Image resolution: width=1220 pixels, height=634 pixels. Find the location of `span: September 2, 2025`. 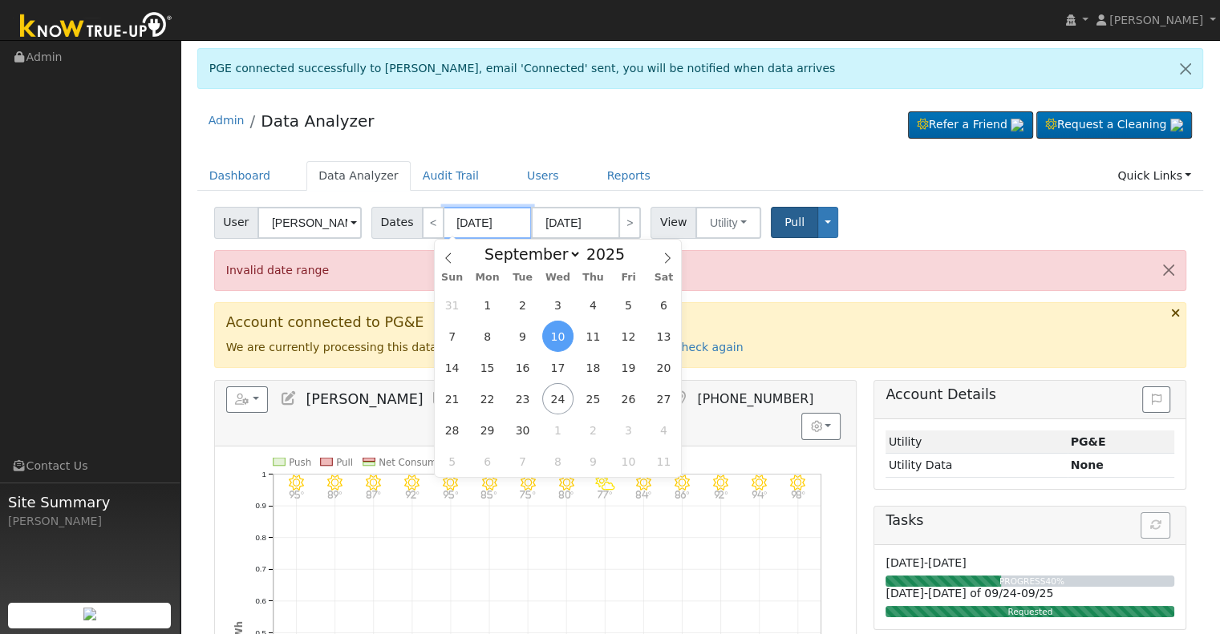

span: September 2, 2025 is located at coordinates (522, 305).